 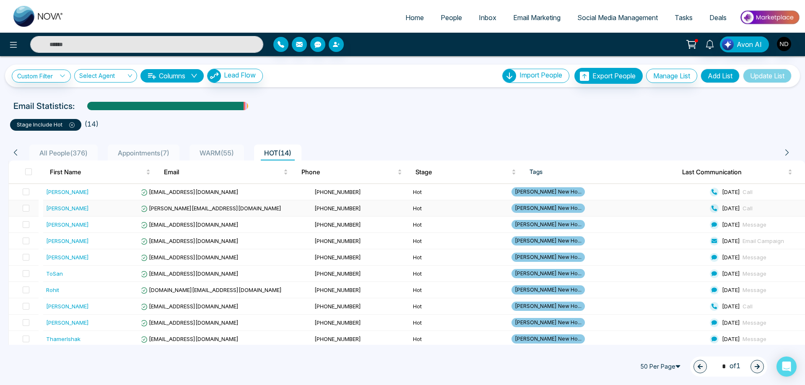 I want to click on button: Add List, so click(x=720, y=76).